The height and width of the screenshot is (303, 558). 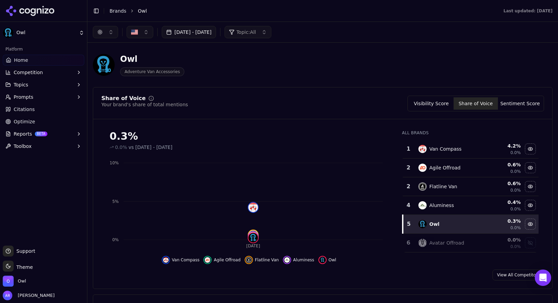 What do you see at coordinates (43, 60) in the screenshot?
I see `a: Home` at bounding box center [43, 60].